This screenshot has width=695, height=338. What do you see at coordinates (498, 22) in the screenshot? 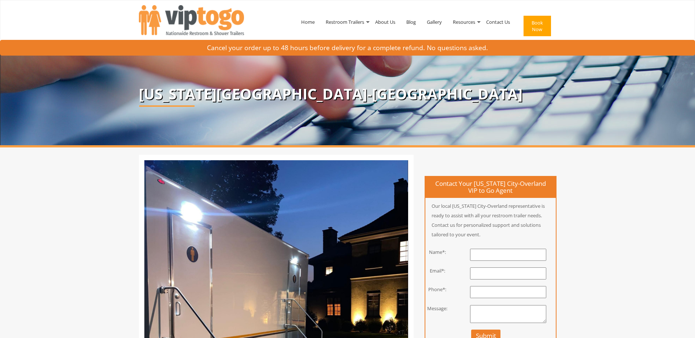
I see `a: Contact Us` at bounding box center [498, 22].